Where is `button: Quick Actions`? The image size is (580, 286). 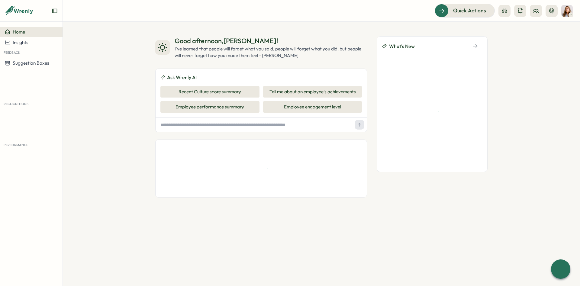
button: Quick Actions is located at coordinates (465, 11).